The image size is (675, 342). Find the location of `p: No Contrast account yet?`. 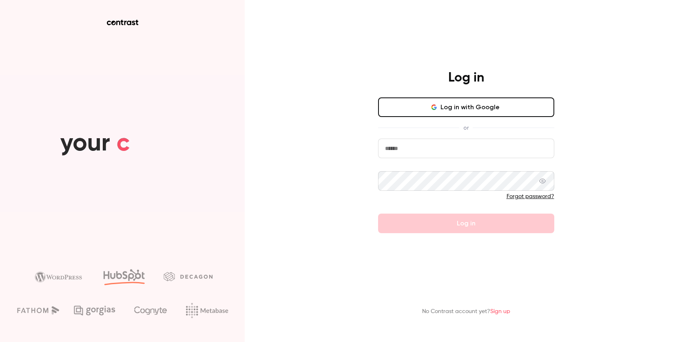

p: No Contrast account yet? is located at coordinates (466, 312).